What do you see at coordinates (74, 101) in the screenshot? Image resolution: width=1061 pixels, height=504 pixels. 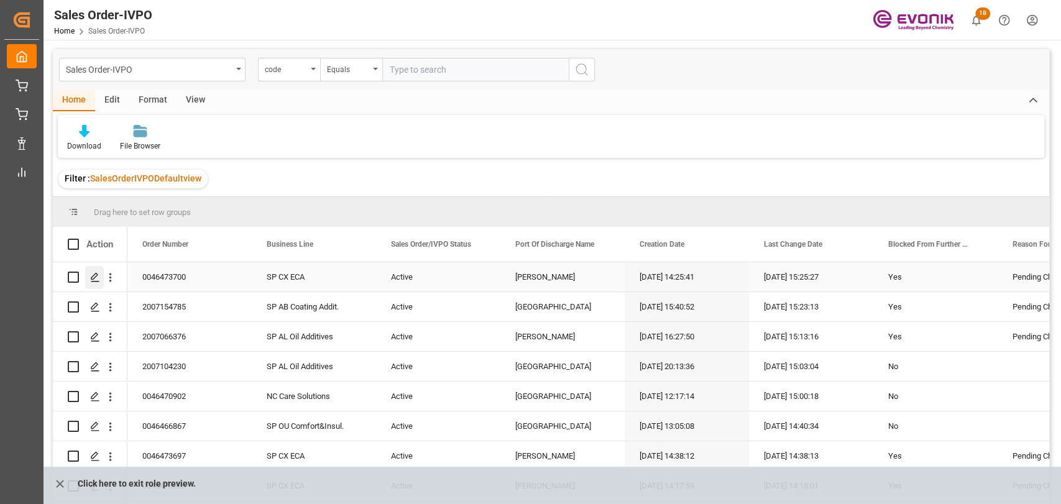 I see `div: Home` at bounding box center [74, 101].